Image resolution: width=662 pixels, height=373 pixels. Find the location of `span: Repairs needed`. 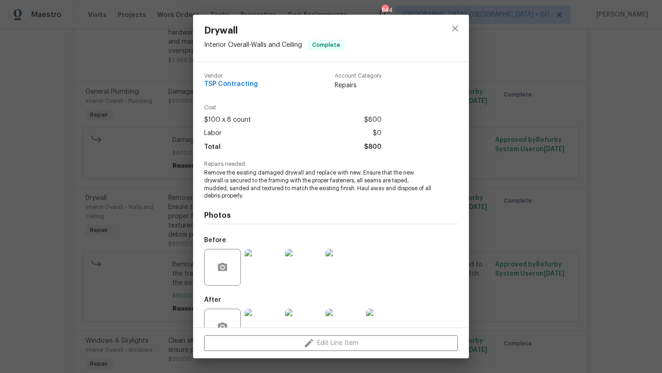

span: Repairs needed is located at coordinates (331, 164).